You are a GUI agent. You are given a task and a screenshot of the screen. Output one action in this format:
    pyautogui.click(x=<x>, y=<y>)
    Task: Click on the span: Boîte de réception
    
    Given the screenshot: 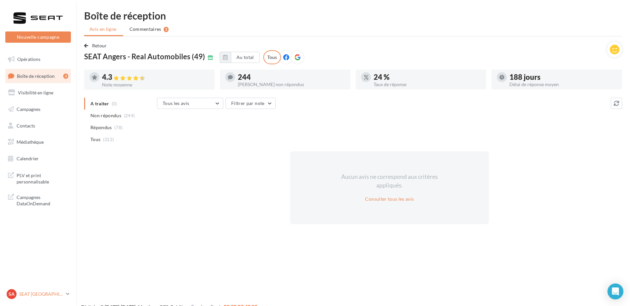 What is the action you would take?
    pyautogui.click(x=36, y=76)
    